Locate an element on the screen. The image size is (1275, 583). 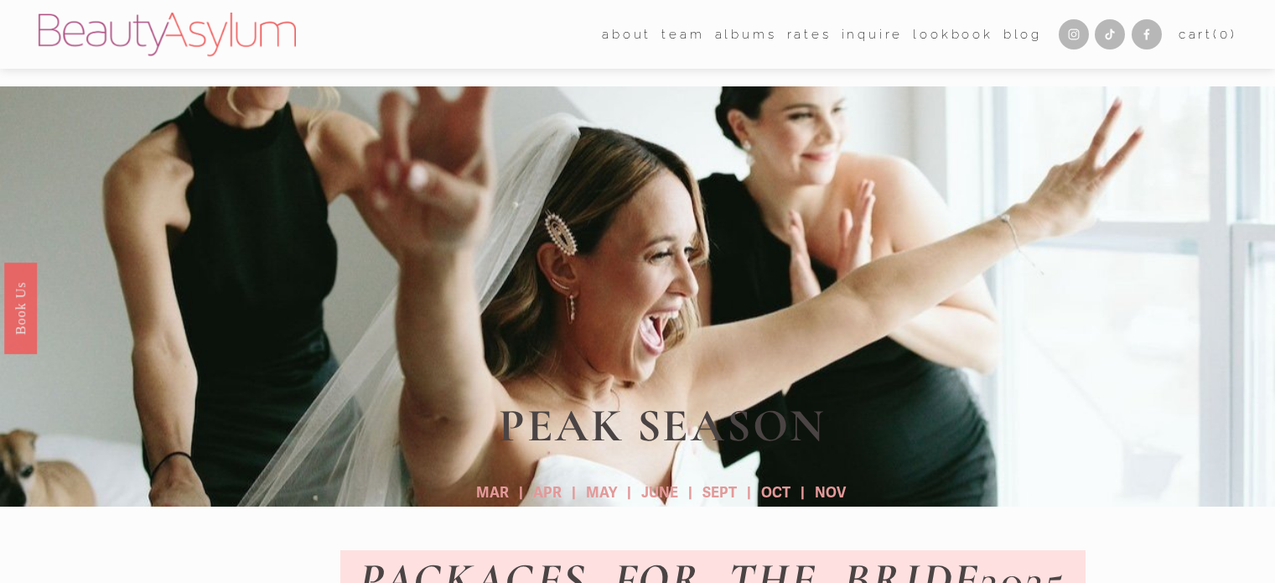
img: Beauty Asylum | Bridal Hair &amp; Makeup Charlotte &amp; Atlanta is located at coordinates (167, 34).